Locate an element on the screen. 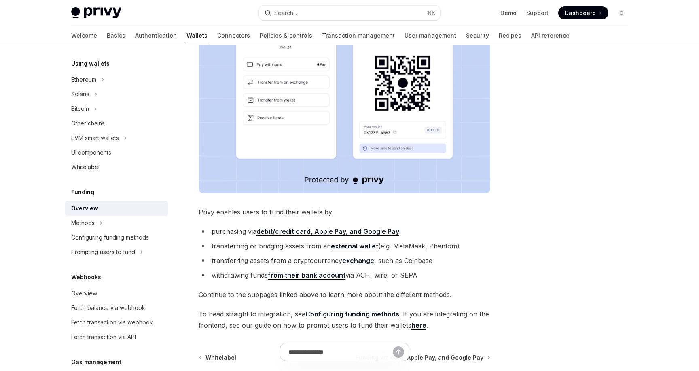  button: Toggle Methods section is located at coordinates (117, 223).